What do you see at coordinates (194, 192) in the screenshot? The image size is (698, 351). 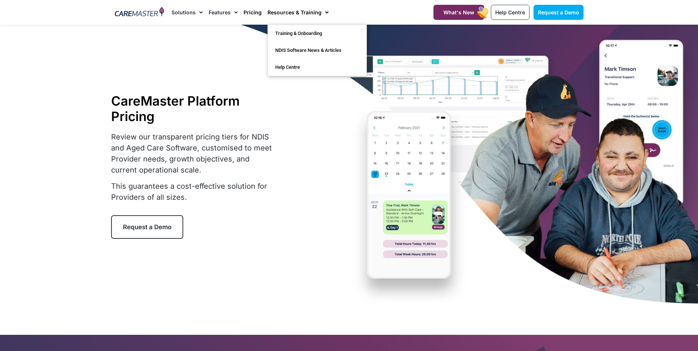 I see `p: This guarantees a cost-effective solution for Providers of all sizes.` at bounding box center [194, 192].